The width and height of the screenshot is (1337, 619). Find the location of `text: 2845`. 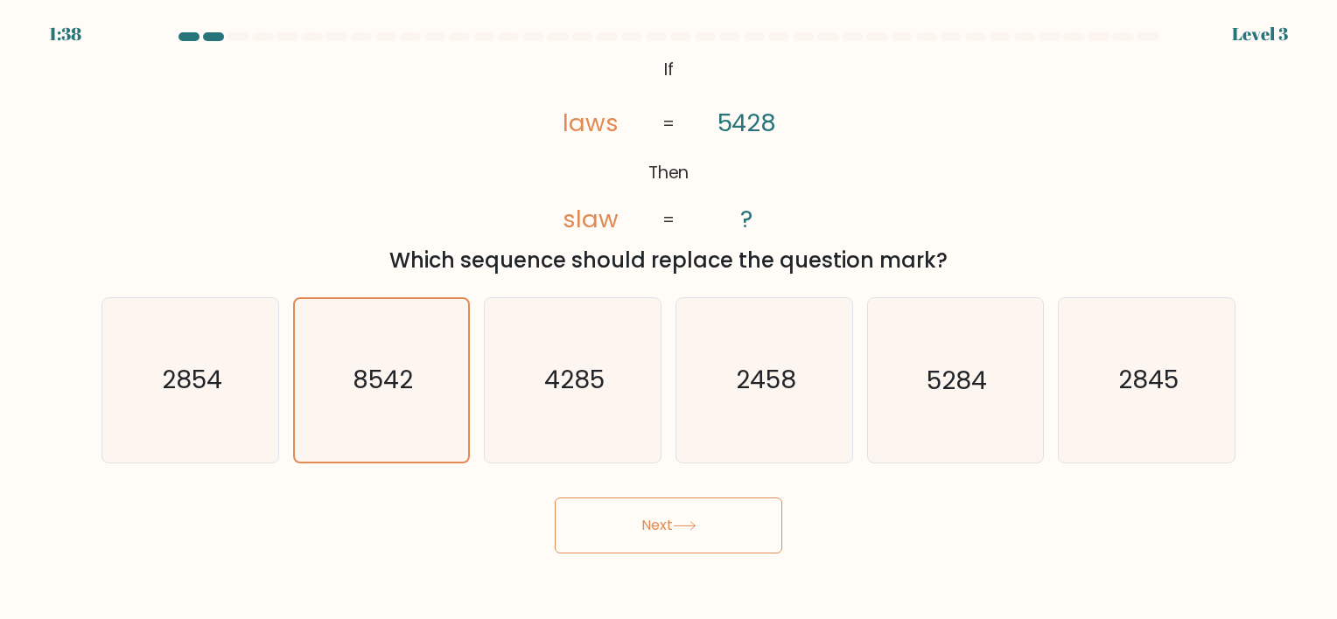

text: 2845 is located at coordinates (1148, 381).